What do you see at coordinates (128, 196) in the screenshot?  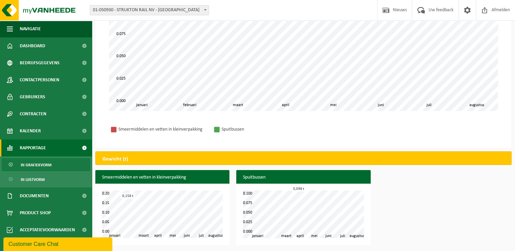 I see `div: 0,158 t` at bounding box center [128, 196].